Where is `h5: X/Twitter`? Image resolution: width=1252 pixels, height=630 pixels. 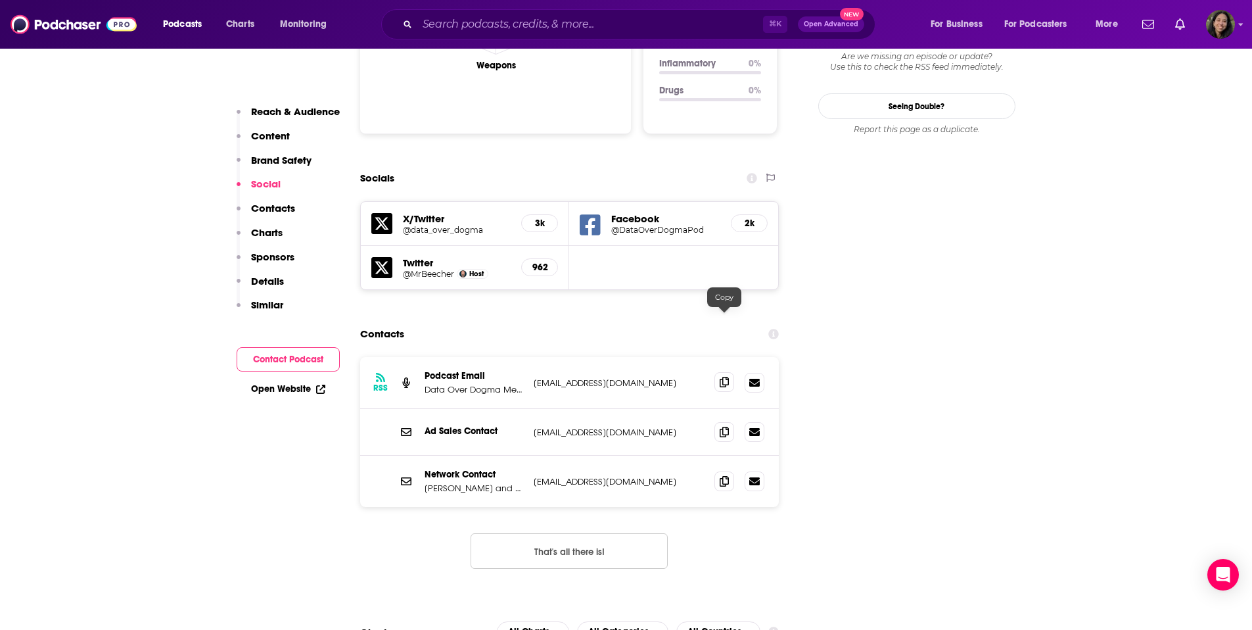
h5: X/Twitter is located at coordinates (457, 218).